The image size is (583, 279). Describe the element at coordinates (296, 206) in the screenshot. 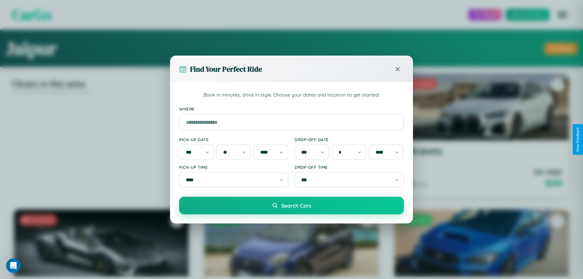

I see `span: Search Cars` at that location.